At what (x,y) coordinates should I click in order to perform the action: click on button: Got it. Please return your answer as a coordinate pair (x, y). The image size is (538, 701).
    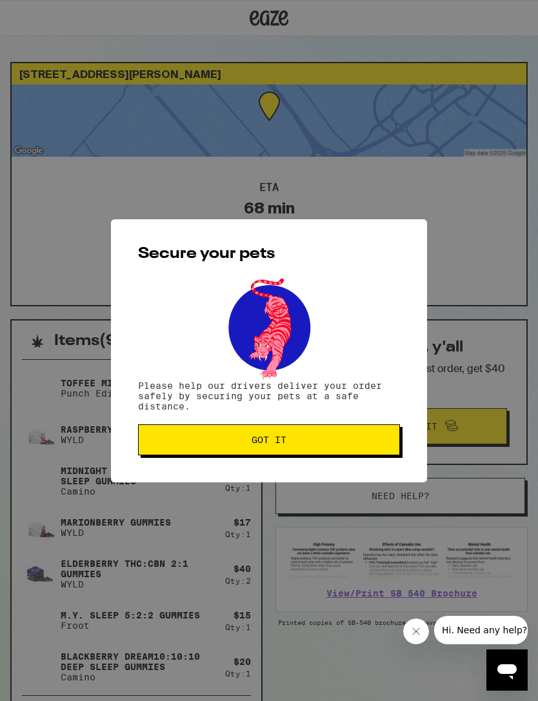
    Looking at the image, I should click on (269, 440).